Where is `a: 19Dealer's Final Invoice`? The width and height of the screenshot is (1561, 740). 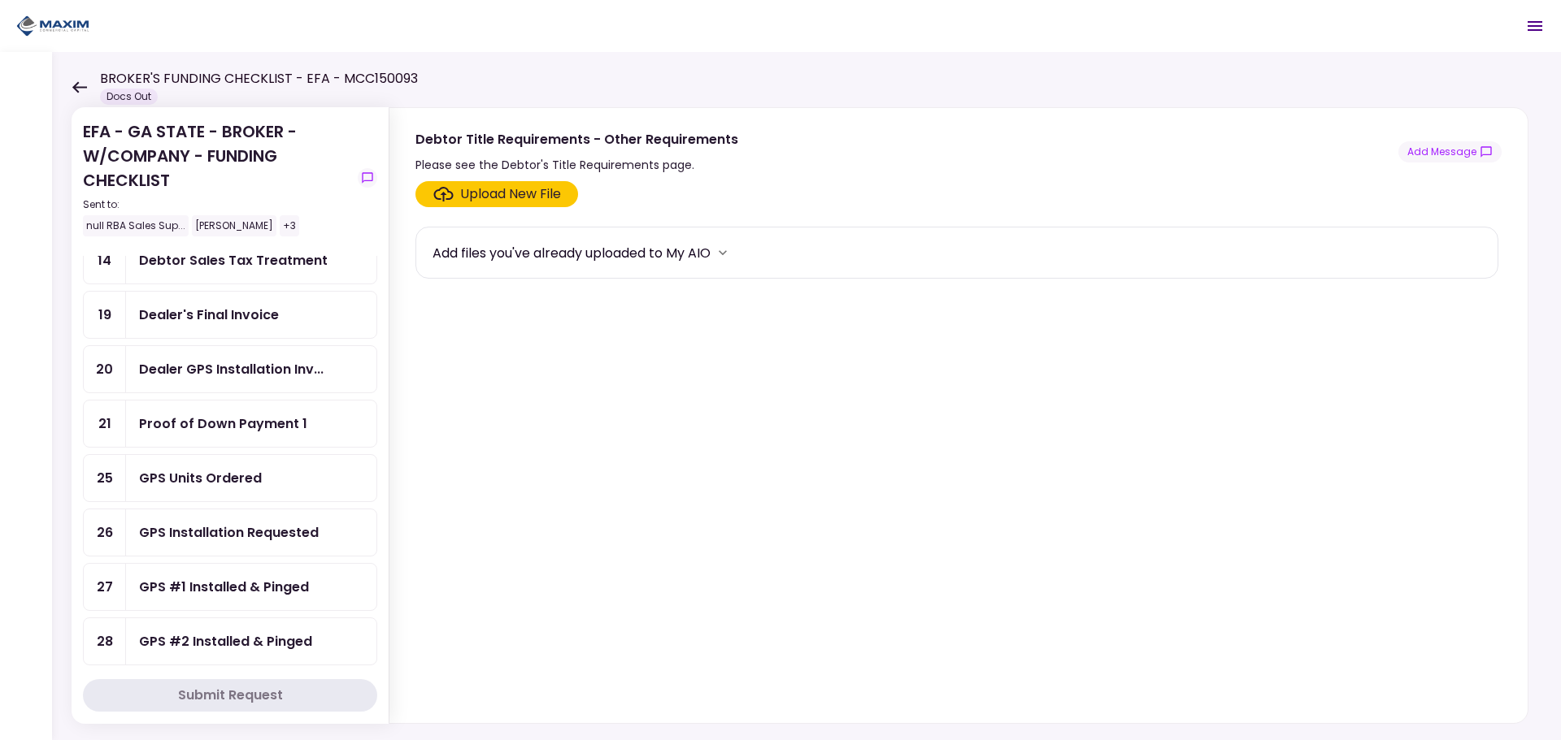
a: 19Dealer's Final Invoice is located at coordinates (230, 315).